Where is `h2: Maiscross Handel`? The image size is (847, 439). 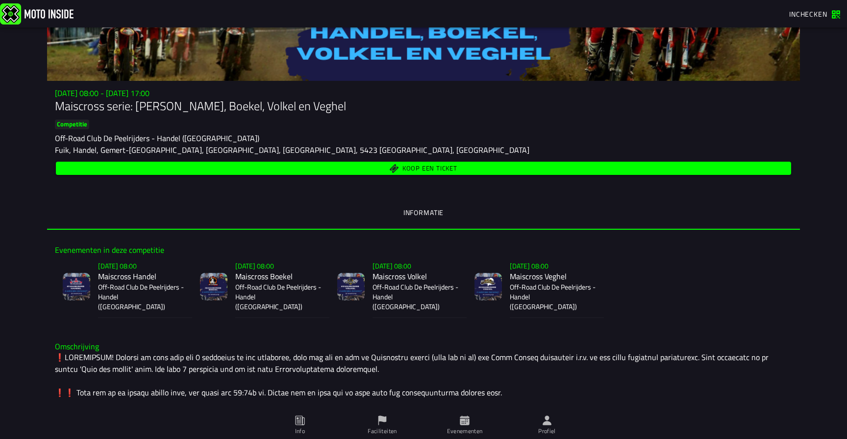
h2: Maiscross Handel is located at coordinates (141, 276).